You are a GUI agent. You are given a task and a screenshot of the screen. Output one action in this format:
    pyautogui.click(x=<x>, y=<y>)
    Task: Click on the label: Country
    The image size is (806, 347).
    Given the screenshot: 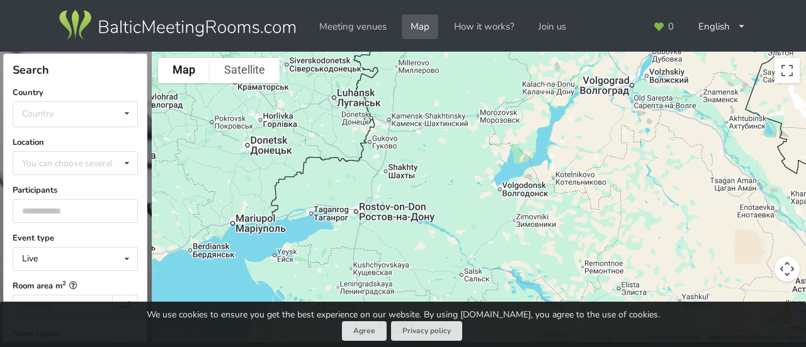 What is the action you would take?
    pyautogui.click(x=76, y=93)
    